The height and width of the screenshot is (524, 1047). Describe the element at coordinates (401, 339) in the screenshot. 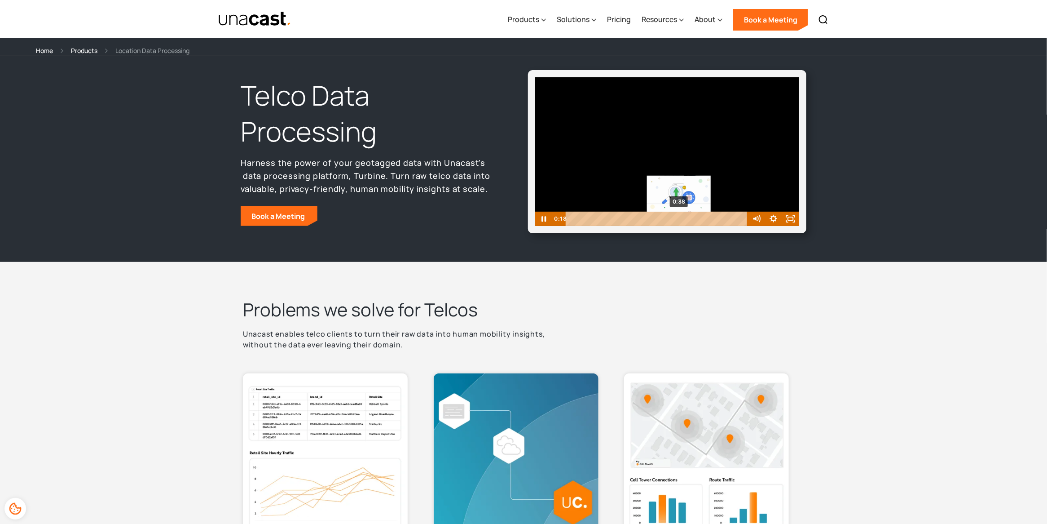

I see `p: Unacast enables telco clients to turn their raw data into human mobility insights, without the da...` at that location.